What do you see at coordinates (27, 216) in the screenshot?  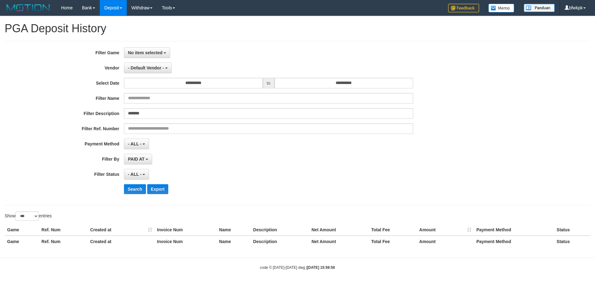 I see `select: Showentries` at bounding box center [27, 216].